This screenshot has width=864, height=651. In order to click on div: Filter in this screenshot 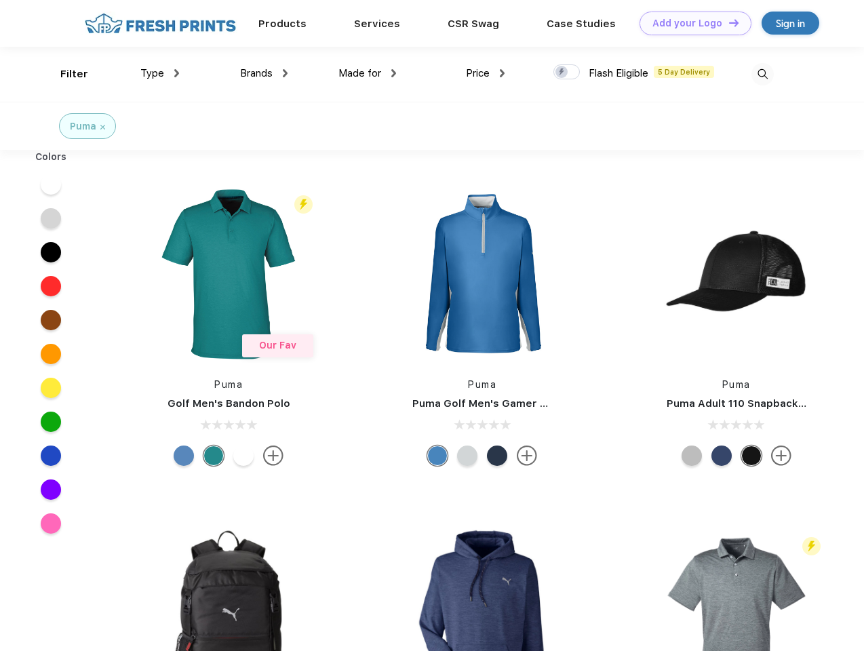, I will do `click(74, 74)`.